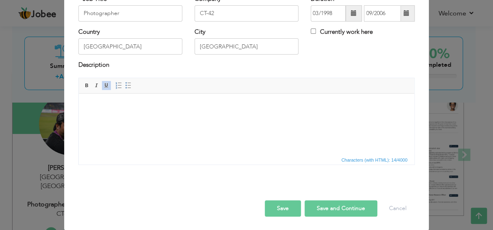 The width and height of the screenshot is (493, 230). I want to click on button: Cancel, so click(398, 208).